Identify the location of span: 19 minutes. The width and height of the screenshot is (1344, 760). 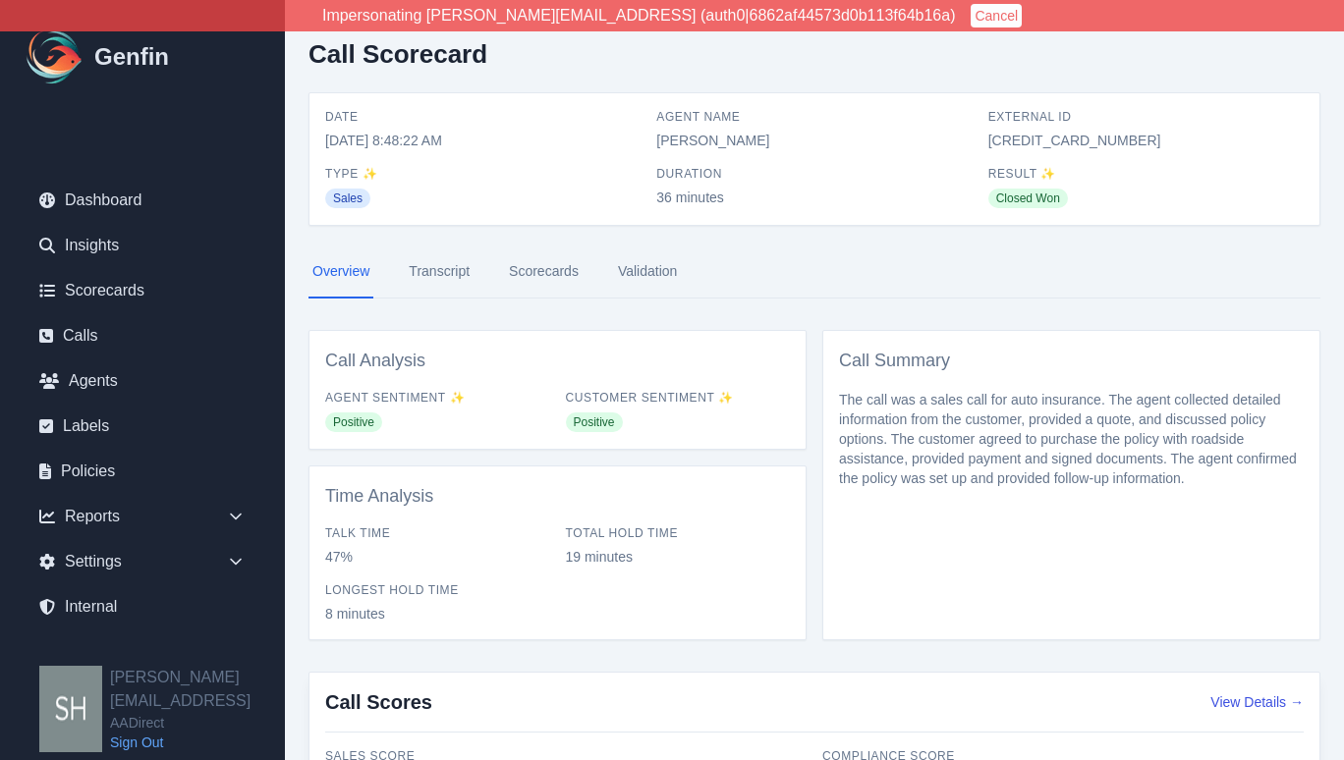
(678, 557).